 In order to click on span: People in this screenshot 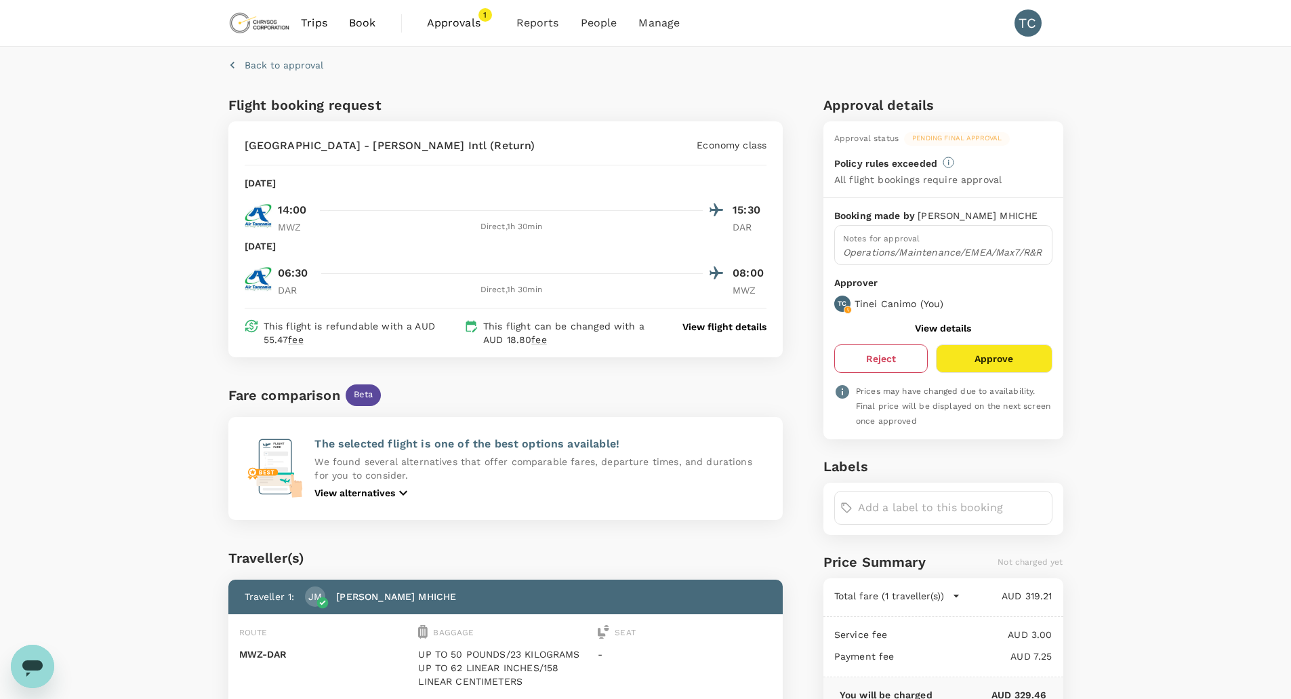, I will do `click(599, 23)`.